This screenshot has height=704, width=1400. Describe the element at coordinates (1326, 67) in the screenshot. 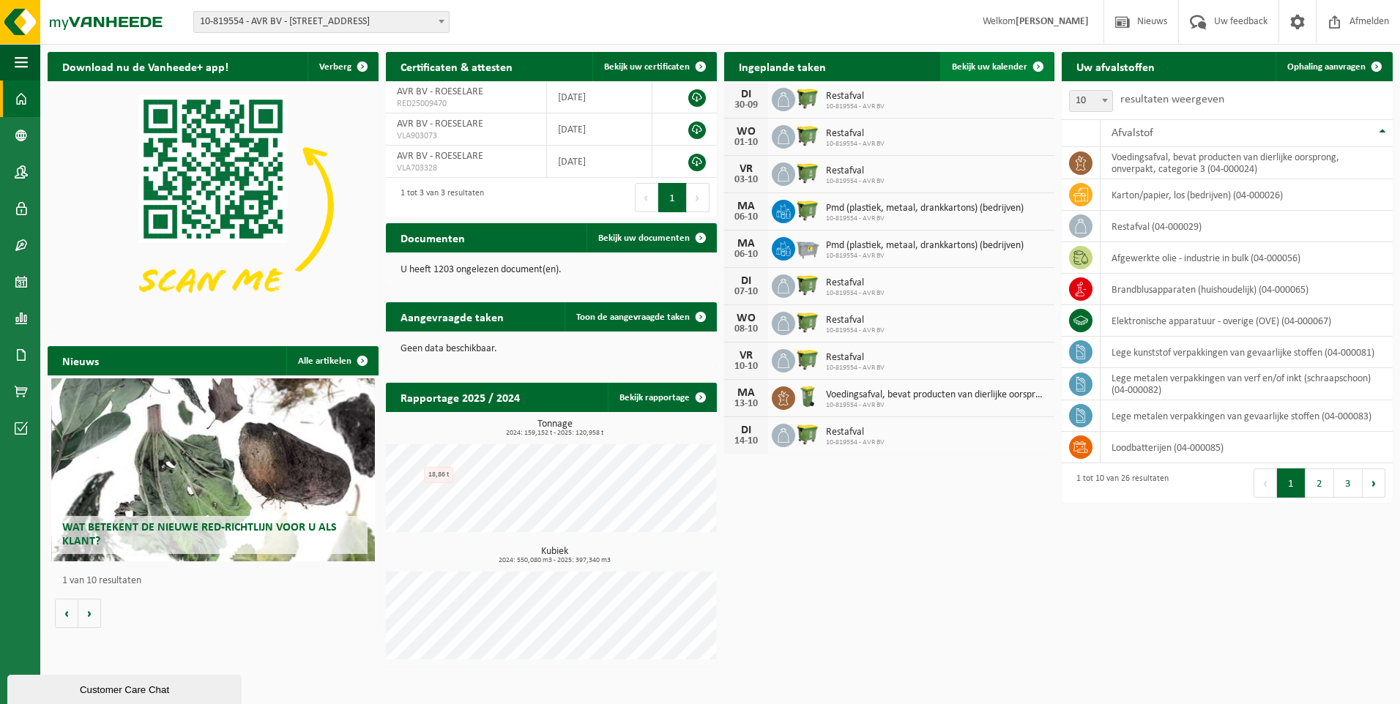

I see `span: Ophaling aanvragen` at that location.